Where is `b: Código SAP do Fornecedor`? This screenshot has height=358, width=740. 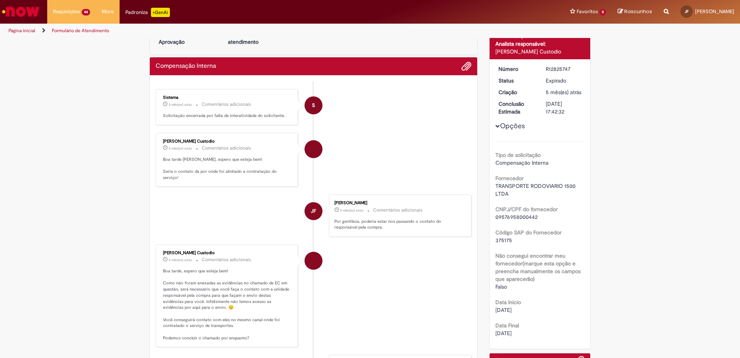
b: Código SAP do Fornecedor is located at coordinates (528, 232).